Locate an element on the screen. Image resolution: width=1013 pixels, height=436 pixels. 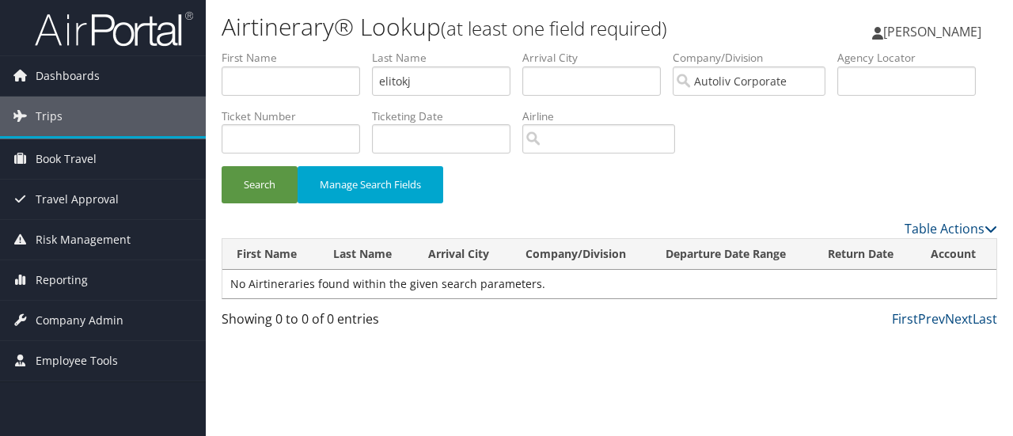
button: Search is located at coordinates (260, 184).